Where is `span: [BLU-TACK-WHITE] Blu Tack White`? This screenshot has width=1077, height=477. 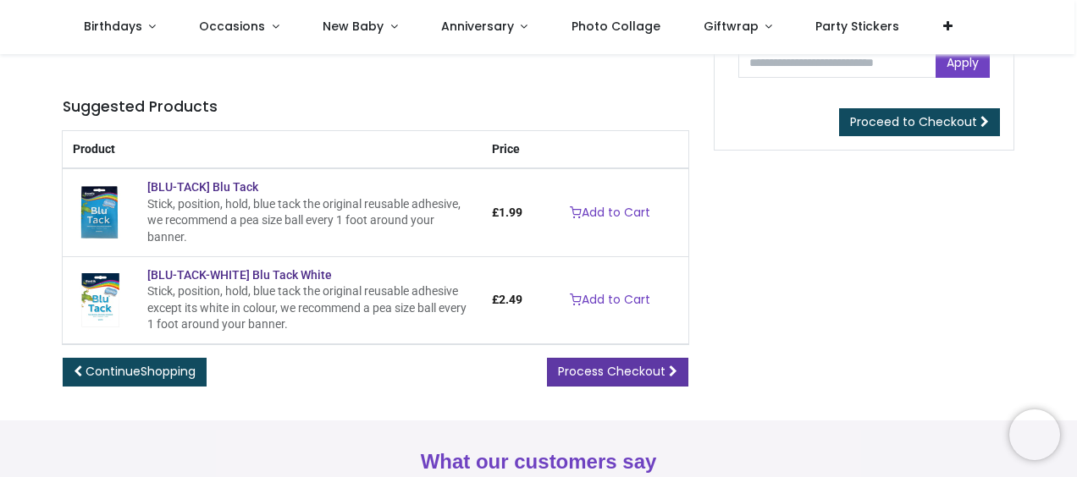
span: [BLU-TACK-WHITE] Blu Tack White is located at coordinates (240, 275).